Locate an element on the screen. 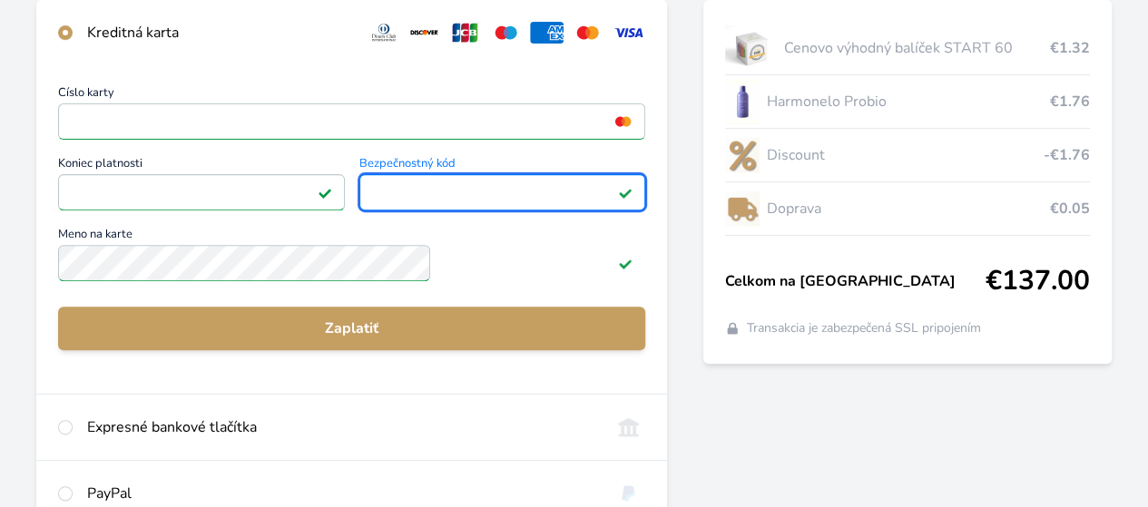  img: mc.svg is located at coordinates (587, 33).